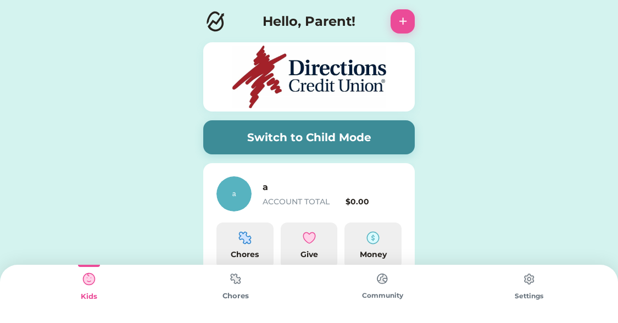  Describe the element at coordinates (529, 296) in the screenshot. I see `div: Settings` at that location.